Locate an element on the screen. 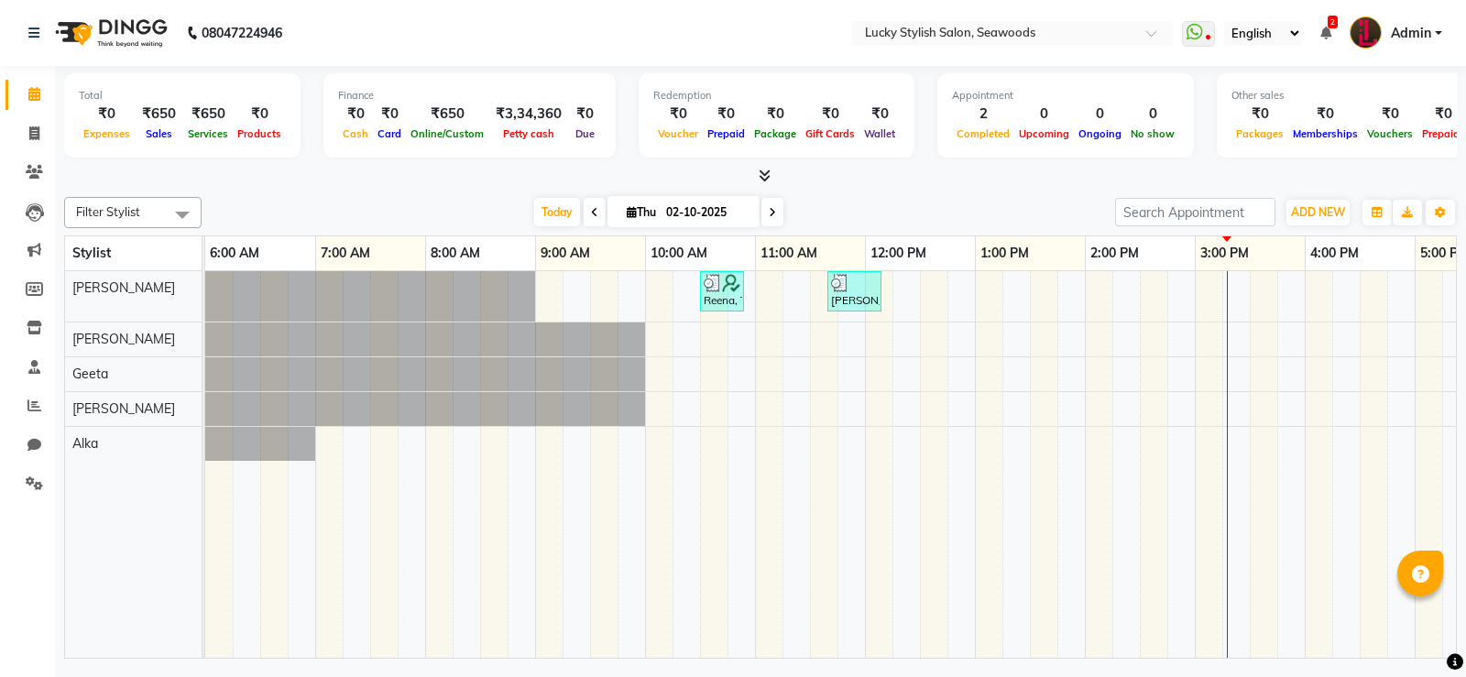 The width and height of the screenshot is (1466, 677). span: ADD NEW is located at coordinates (1318, 212).